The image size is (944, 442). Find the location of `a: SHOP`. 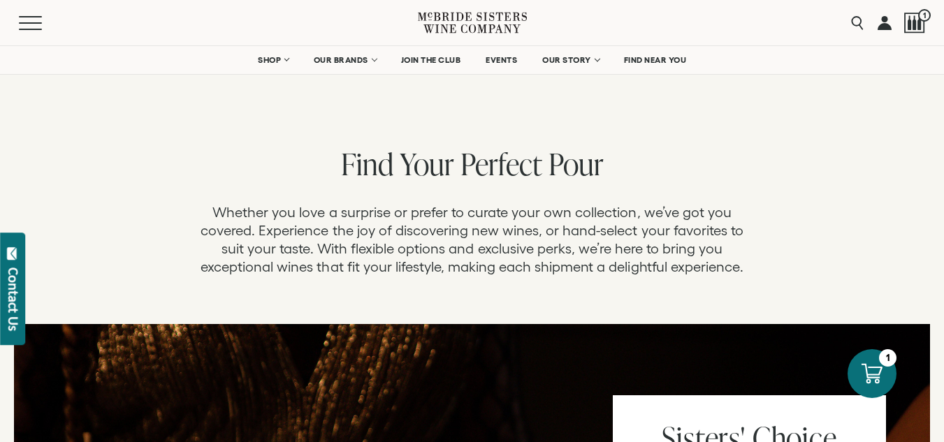

a: SHOP is located at coordinates (273, 60).